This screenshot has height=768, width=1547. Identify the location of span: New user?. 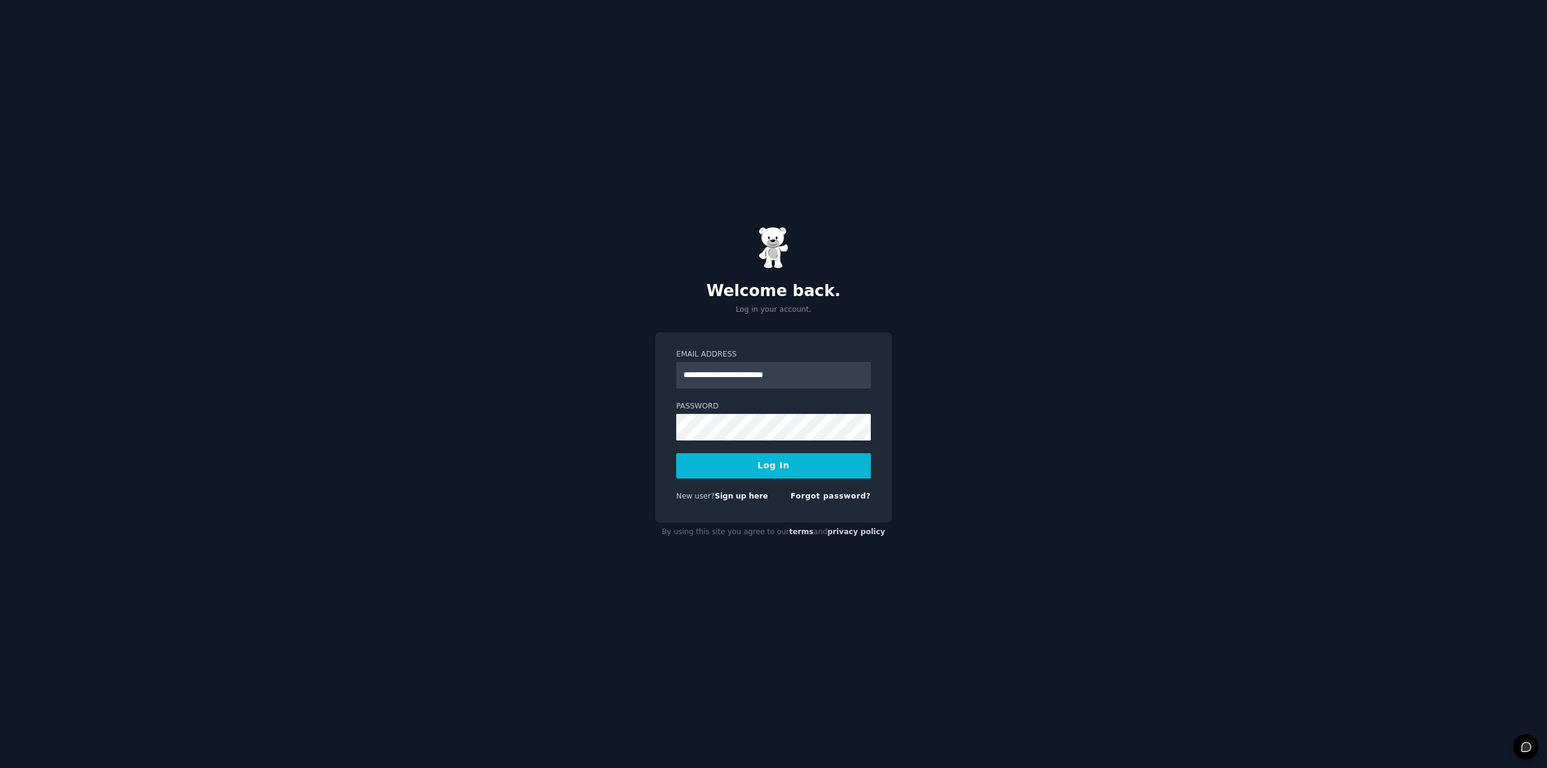
(695, 496).